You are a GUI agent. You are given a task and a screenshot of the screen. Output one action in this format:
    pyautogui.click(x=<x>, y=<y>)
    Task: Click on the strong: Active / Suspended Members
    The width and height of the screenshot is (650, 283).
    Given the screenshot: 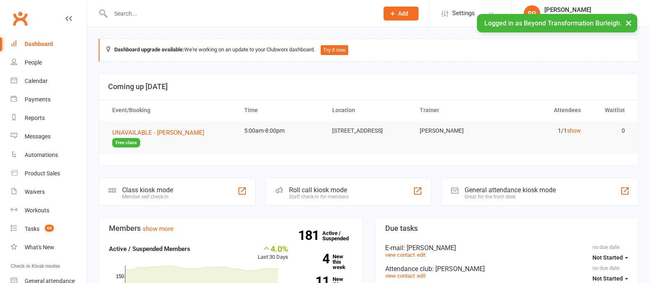 What is the action you would take?
    pyautogui.click(x=150, y=249)
    